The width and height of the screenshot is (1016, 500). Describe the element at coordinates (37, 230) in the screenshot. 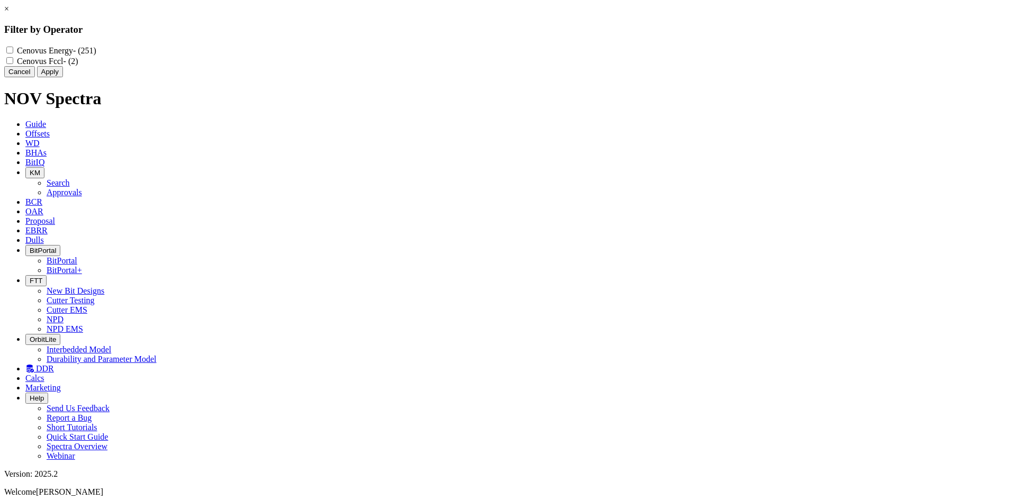

I see `span: EBRR` at that location.